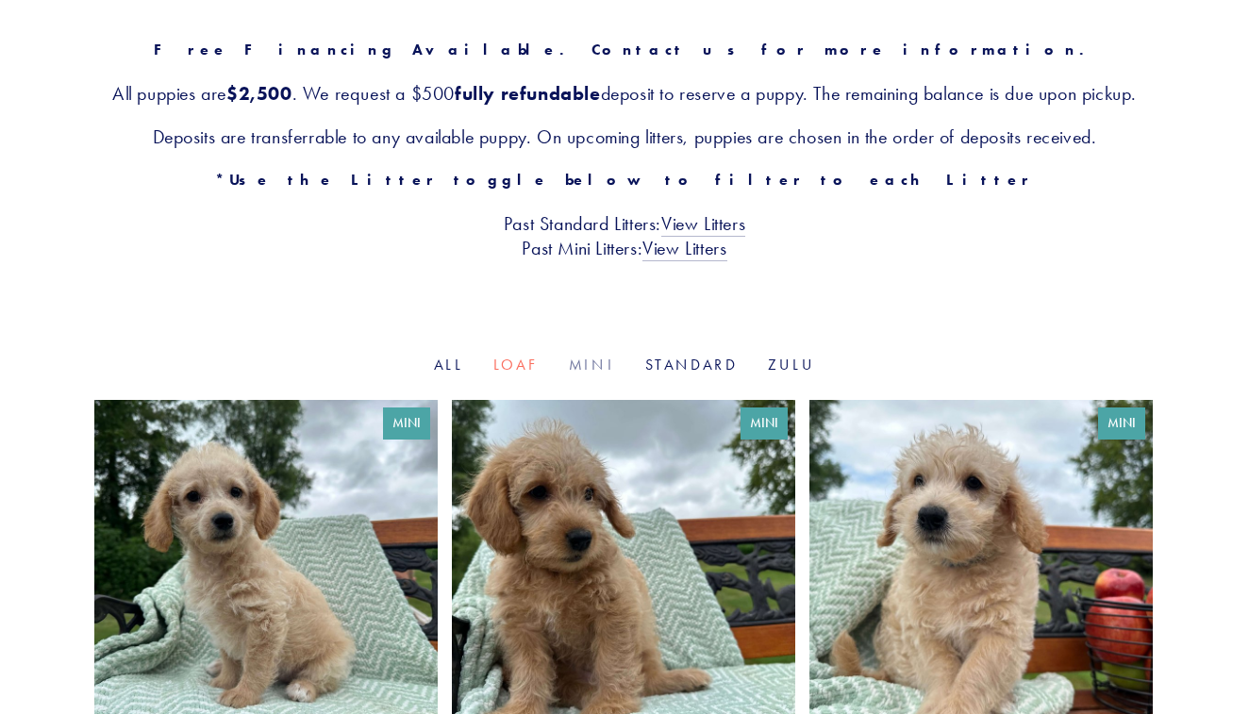 The image size is (1249, 714). What do you see at coordinates (625, 93) in the screenshot?
I see `h3: All puppies are . We request a $500 deposit to reserve a puppy. The remaining balance is due upon...` at bounding box center [625, 93].